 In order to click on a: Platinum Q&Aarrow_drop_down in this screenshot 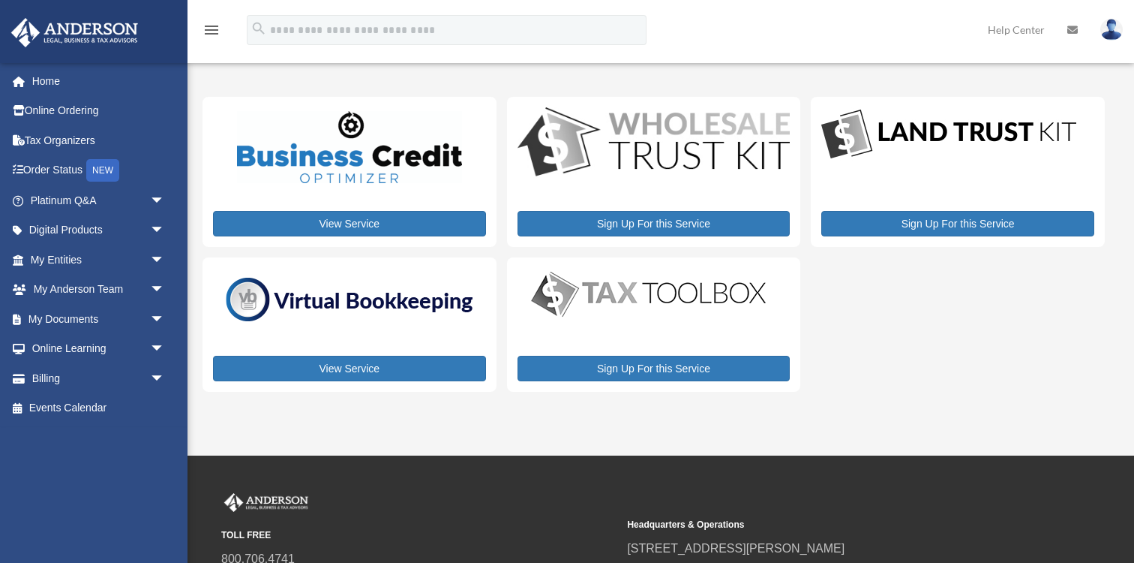, I will do `click(99, 200)`.